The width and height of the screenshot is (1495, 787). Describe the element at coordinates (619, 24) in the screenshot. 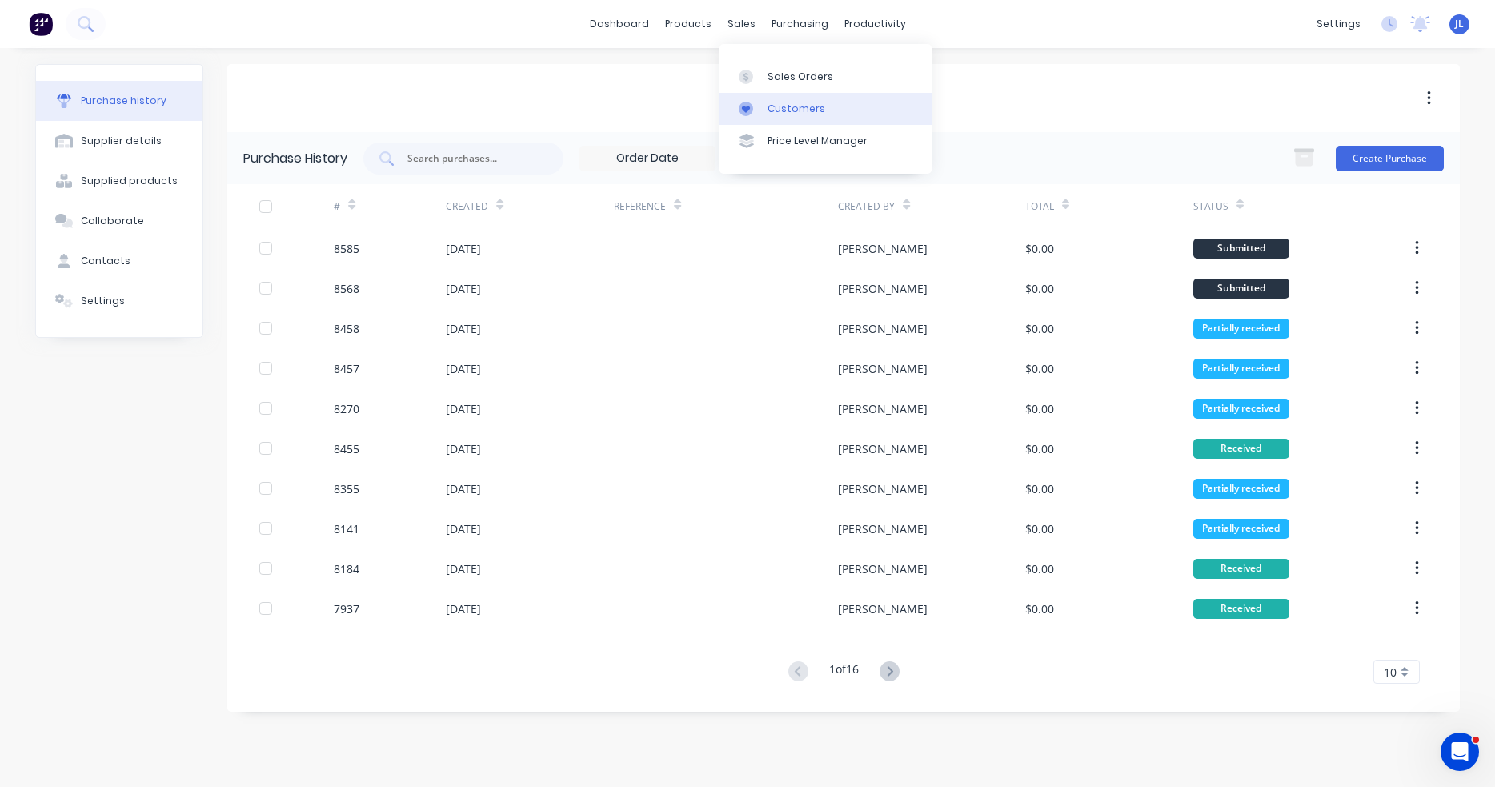

I see `a: dashboard` at that location.